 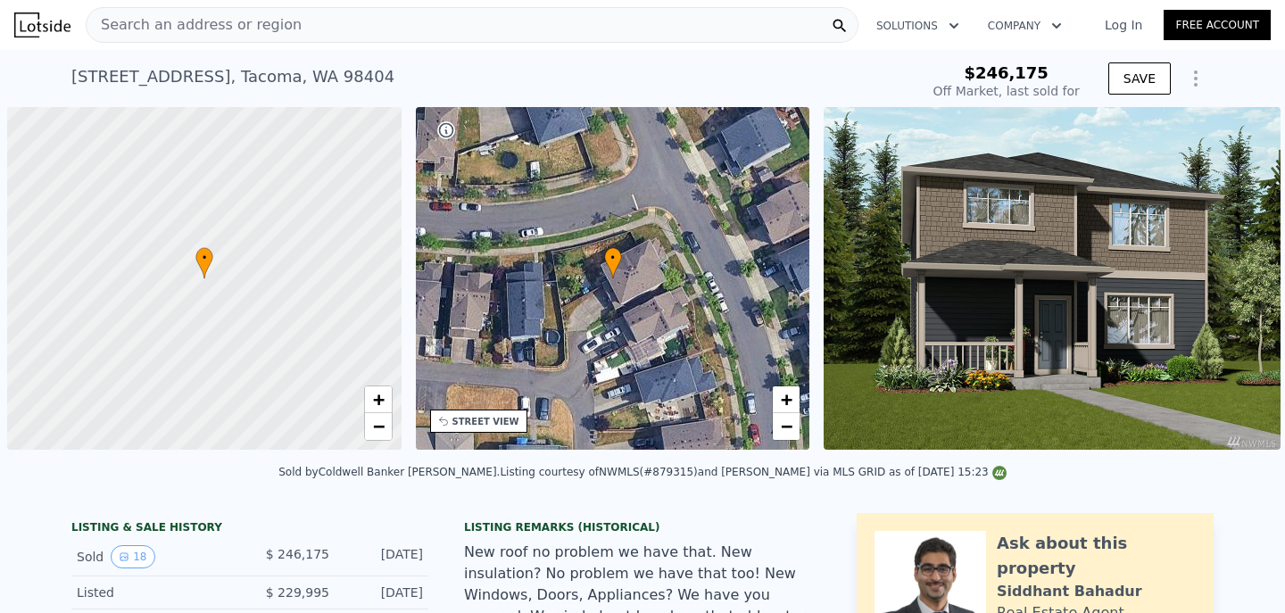 What do you see at coordinates (1140, 79) in the screenshot?
I see `button: SAVE` at bounding box center [1140, 79].